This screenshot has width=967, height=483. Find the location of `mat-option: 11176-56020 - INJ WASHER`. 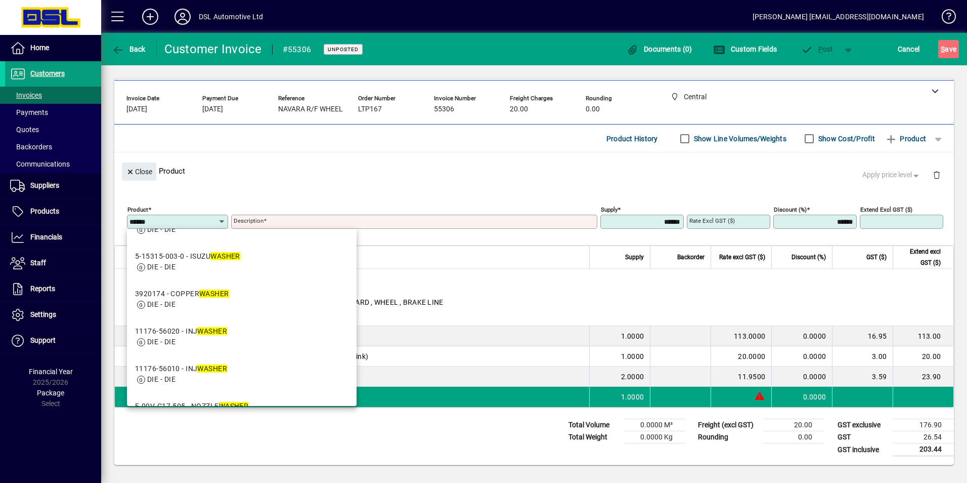

mat-option: 11176-56020 - INJ WASHER is located at coordinates (242, 336).